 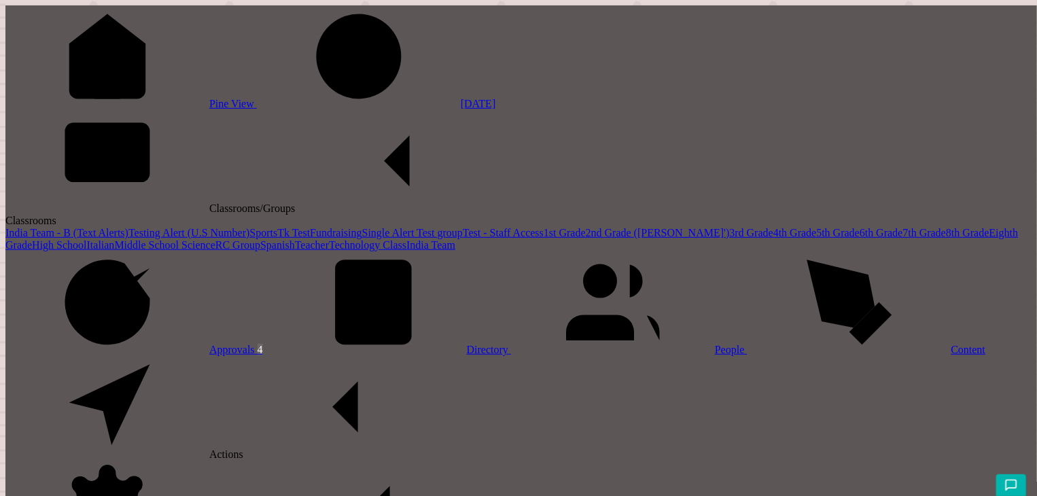 I want to click on a: Approvals 4, so click(x=134, y=349).